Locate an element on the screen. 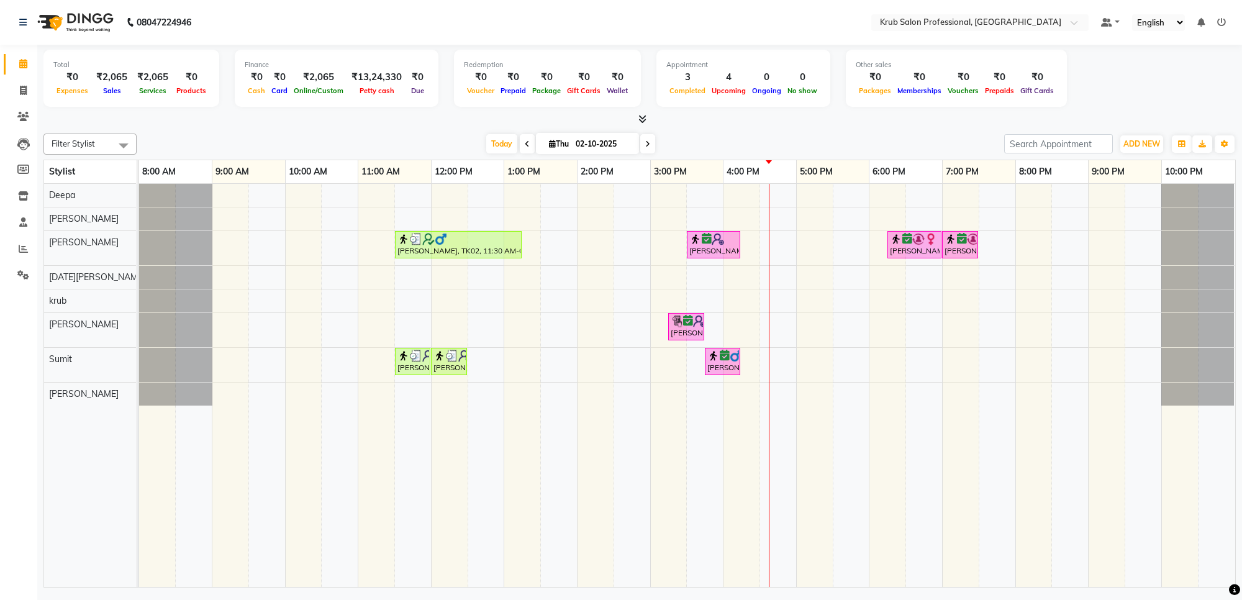 This screenshot has height=600, width=1242. a: 2:00 PM is located at coordinates (597, 171).